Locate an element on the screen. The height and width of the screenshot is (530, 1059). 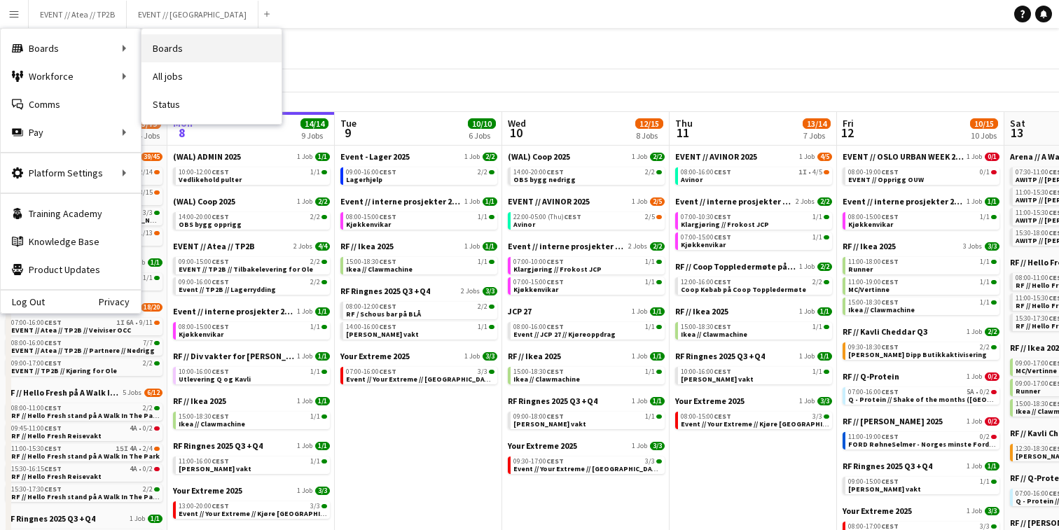
span: 07:00-10:30 is located at coordinates (706, 217).